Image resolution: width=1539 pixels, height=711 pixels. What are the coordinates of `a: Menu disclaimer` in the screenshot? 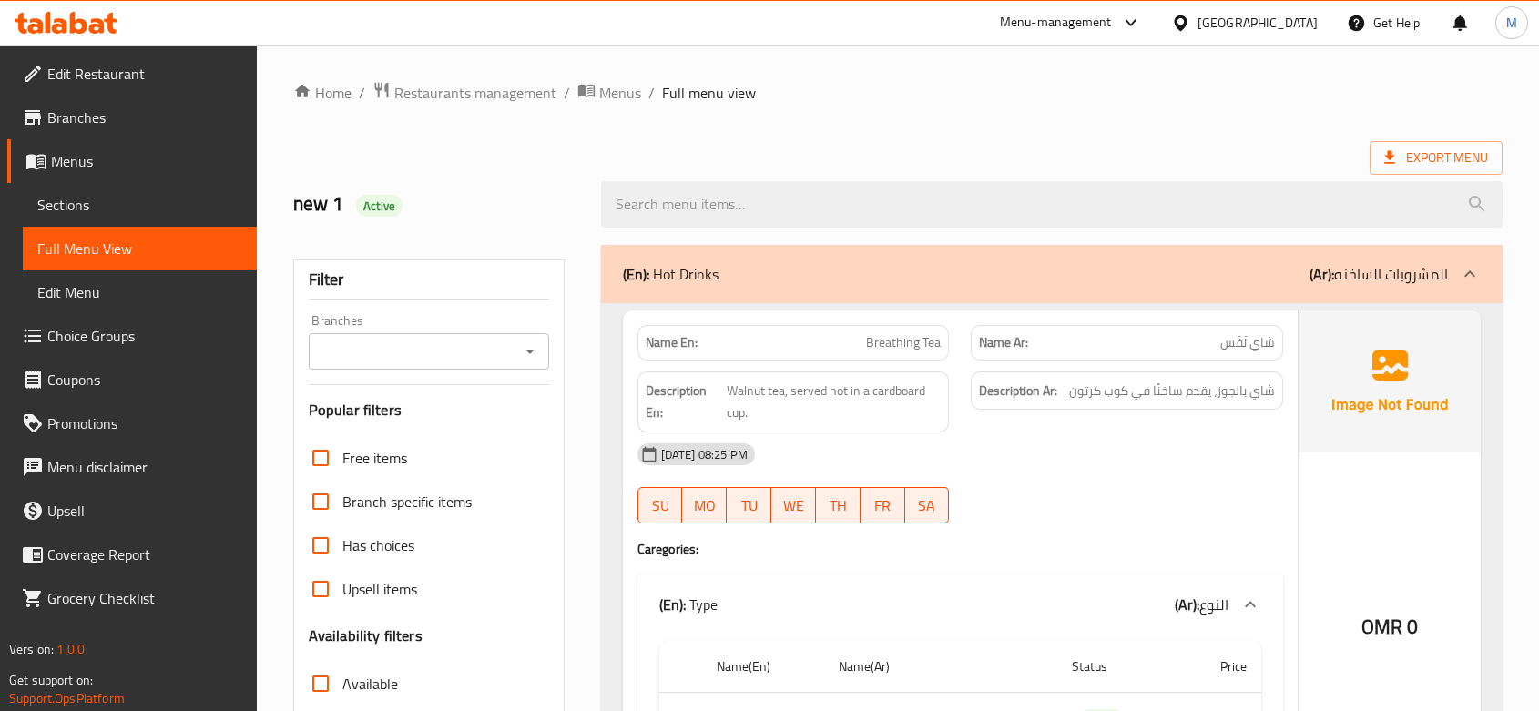 It's located at (132, 467).